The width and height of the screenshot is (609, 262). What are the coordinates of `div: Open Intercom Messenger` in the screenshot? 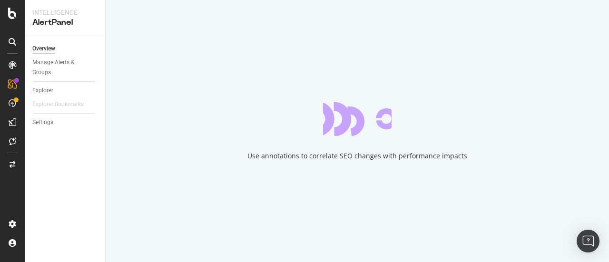 It's located at (588, 241).